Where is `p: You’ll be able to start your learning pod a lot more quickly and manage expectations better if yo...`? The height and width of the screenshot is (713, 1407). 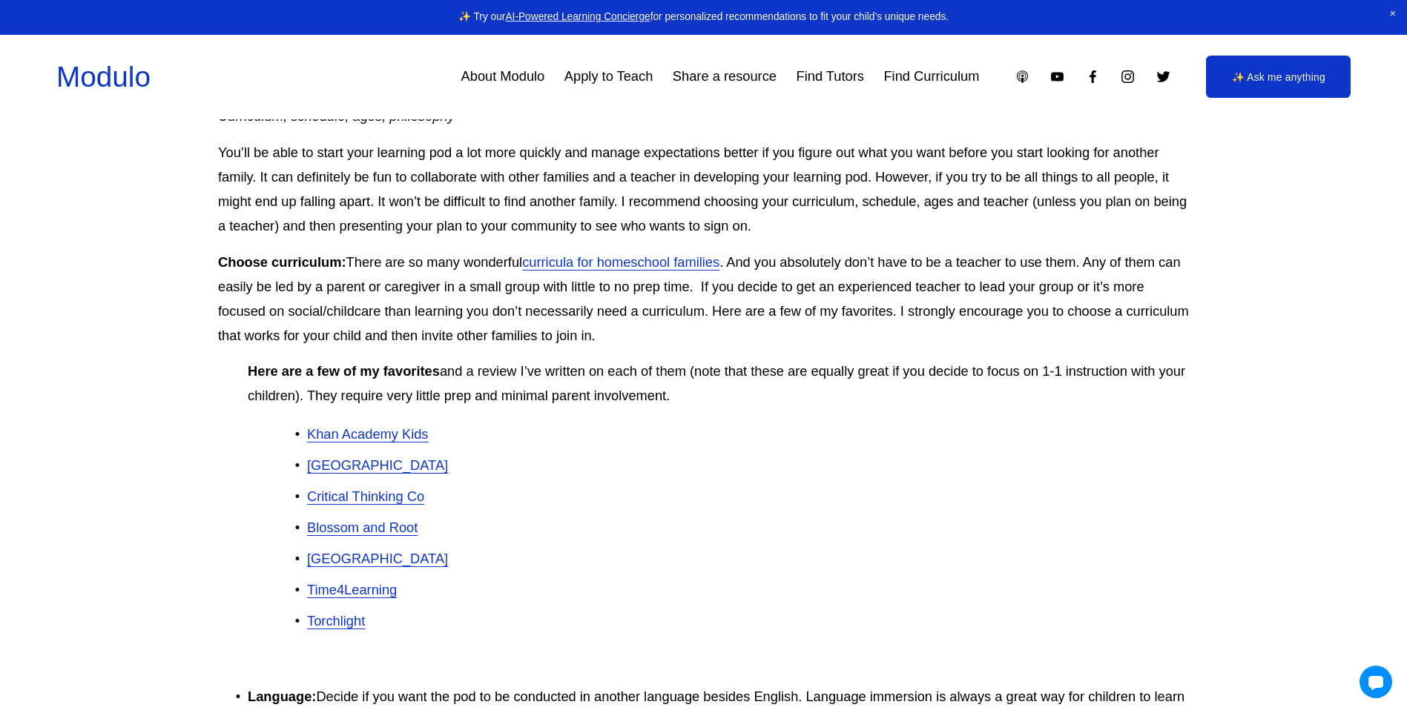 p: You’ll be able to start your learning pod a lot more quickly and manage expectations better if yo... is located at coordinates (703, 190).